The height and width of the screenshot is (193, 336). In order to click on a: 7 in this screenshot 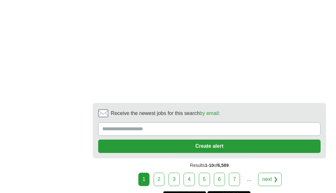, I will do `click(234, 179)`.